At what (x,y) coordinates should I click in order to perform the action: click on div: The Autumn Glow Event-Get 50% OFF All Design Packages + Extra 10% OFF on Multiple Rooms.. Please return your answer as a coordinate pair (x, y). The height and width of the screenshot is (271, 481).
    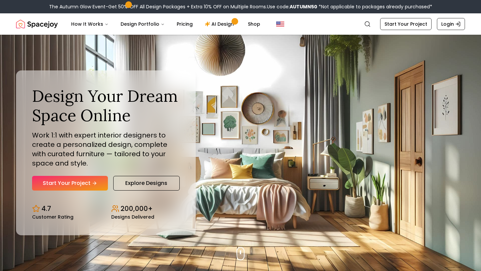
    Looking at the image, I should click on (241, 7).